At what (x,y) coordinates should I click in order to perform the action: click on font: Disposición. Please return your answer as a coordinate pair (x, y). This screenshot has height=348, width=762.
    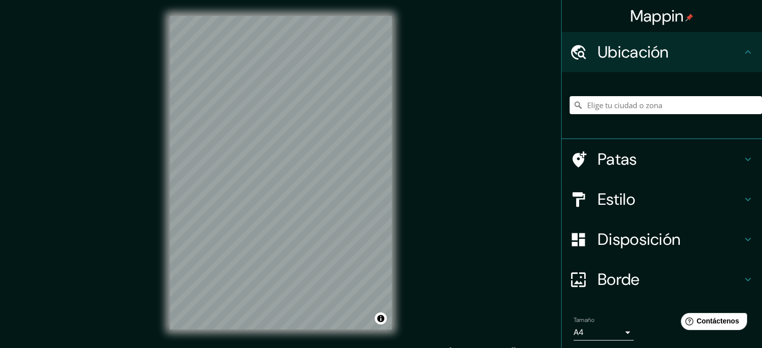
    Looking at the image, I should click on (639, 239).